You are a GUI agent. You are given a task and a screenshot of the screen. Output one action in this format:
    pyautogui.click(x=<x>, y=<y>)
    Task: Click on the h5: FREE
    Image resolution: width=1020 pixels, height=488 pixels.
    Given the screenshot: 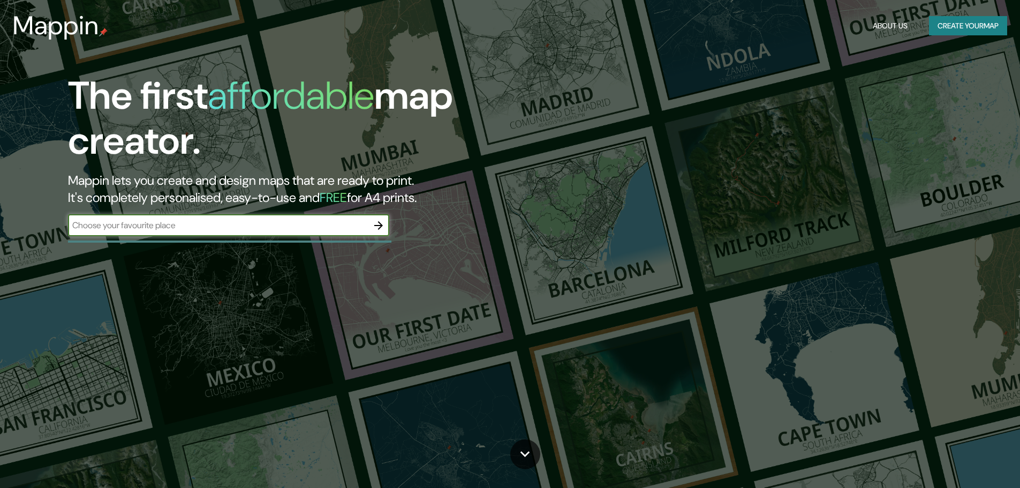 What is the action you would take?
    pyautogui.click(x=333, y=197)
    